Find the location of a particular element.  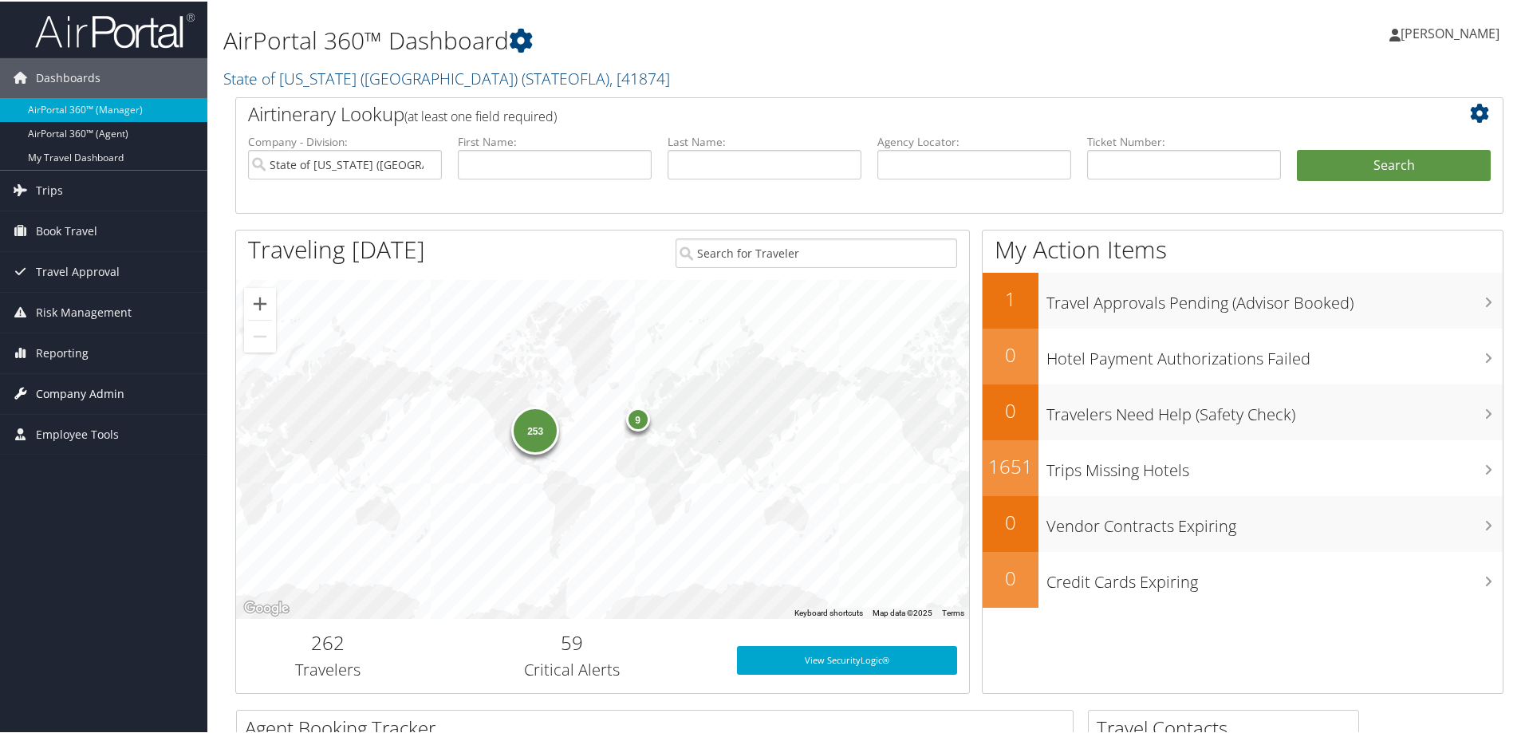

h2: 1 is located at coordinates (1010, 297).